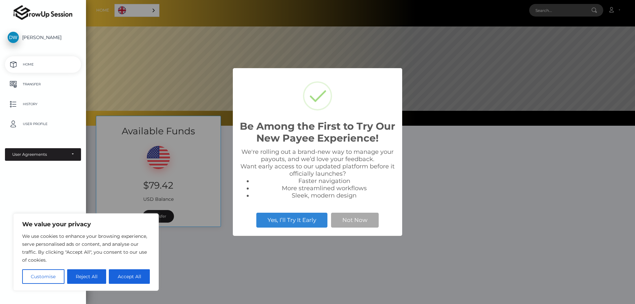 The image size is (635, 304). I want to click on button: Customise, so click(43, 277).